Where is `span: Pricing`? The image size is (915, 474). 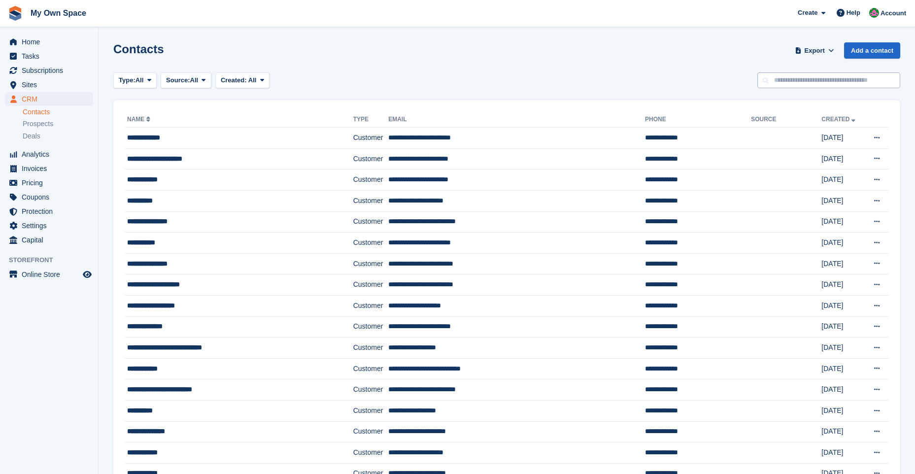 span: Pricing is located at coordinates (51, 183).